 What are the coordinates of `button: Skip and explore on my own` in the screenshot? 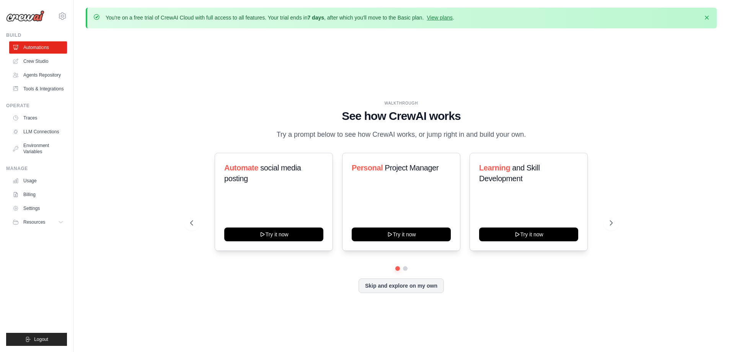 It's located at (401, 285).